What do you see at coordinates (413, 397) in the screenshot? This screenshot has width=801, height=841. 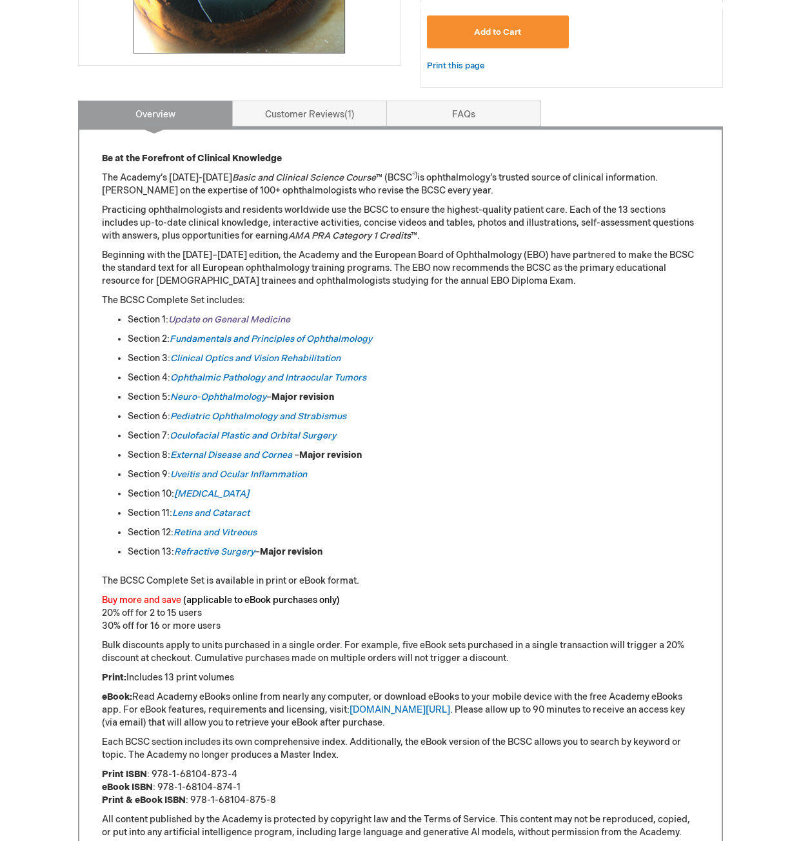 I see `li: Section 5: –` at bounding box center [413, 397].